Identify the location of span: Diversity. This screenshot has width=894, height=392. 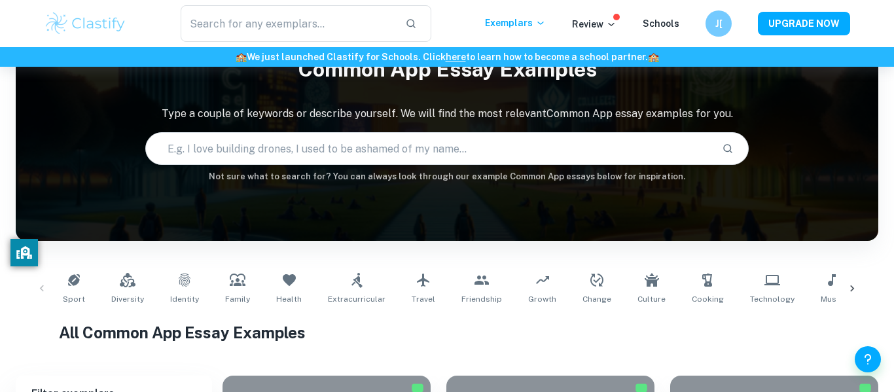
(128, 299).